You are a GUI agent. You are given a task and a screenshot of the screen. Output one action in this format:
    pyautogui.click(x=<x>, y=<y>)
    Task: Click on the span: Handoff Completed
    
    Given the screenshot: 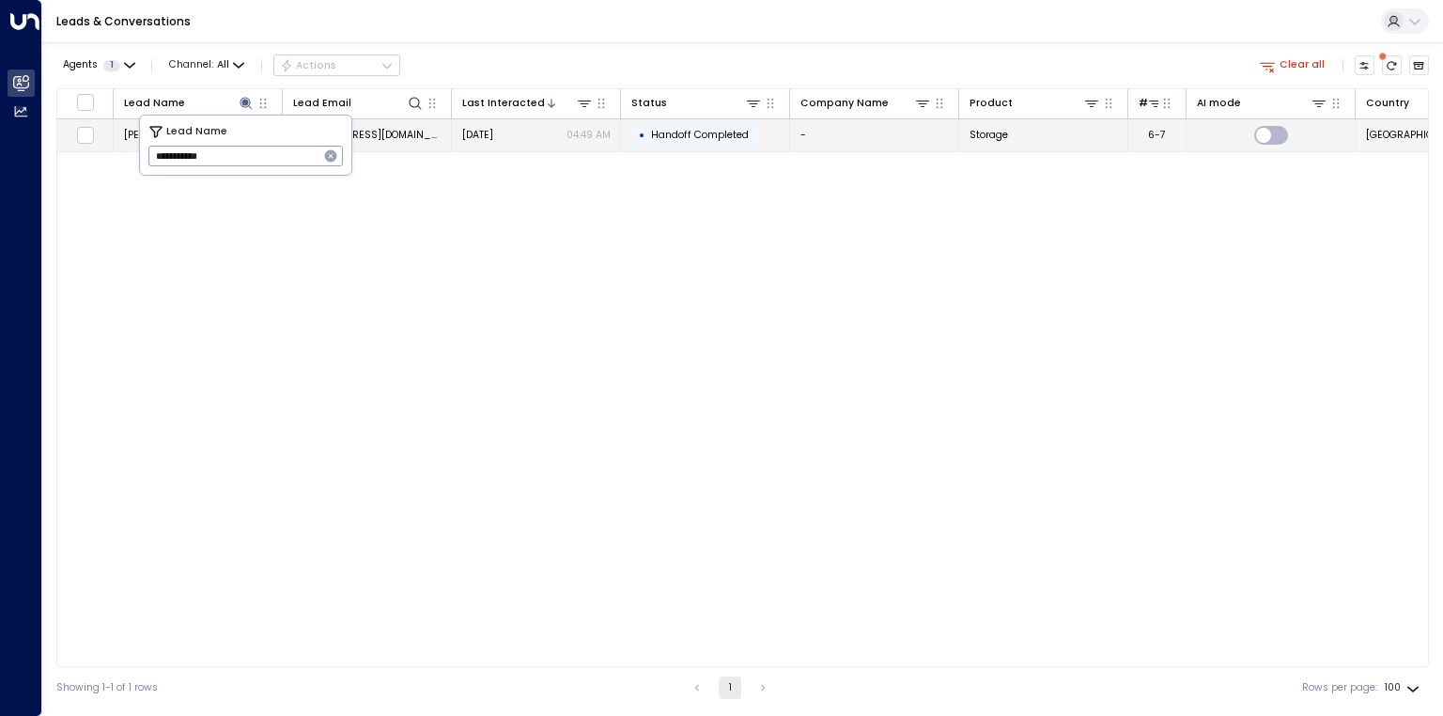 What is the action you would take?
    pyautogui.click(x=700, y=134)
    